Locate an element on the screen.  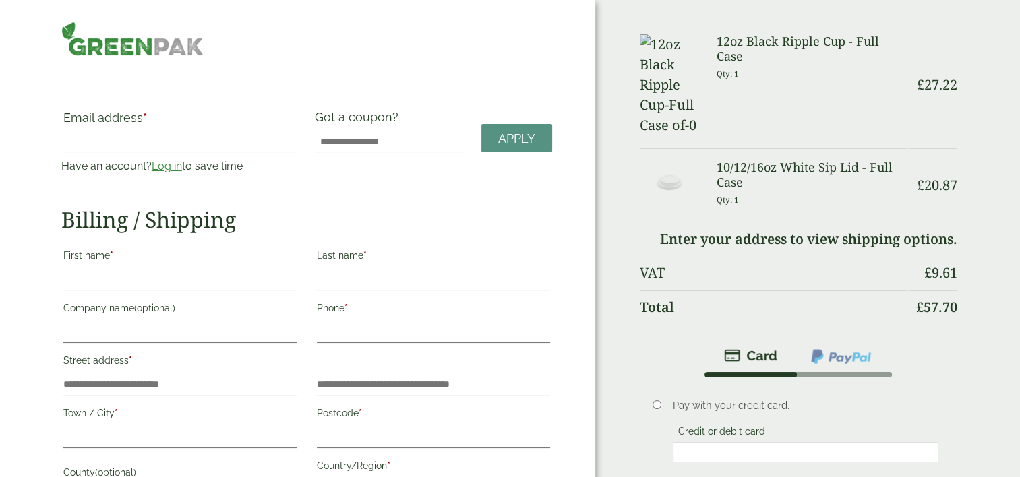
a: Log in is located at coordinates (166, 166).